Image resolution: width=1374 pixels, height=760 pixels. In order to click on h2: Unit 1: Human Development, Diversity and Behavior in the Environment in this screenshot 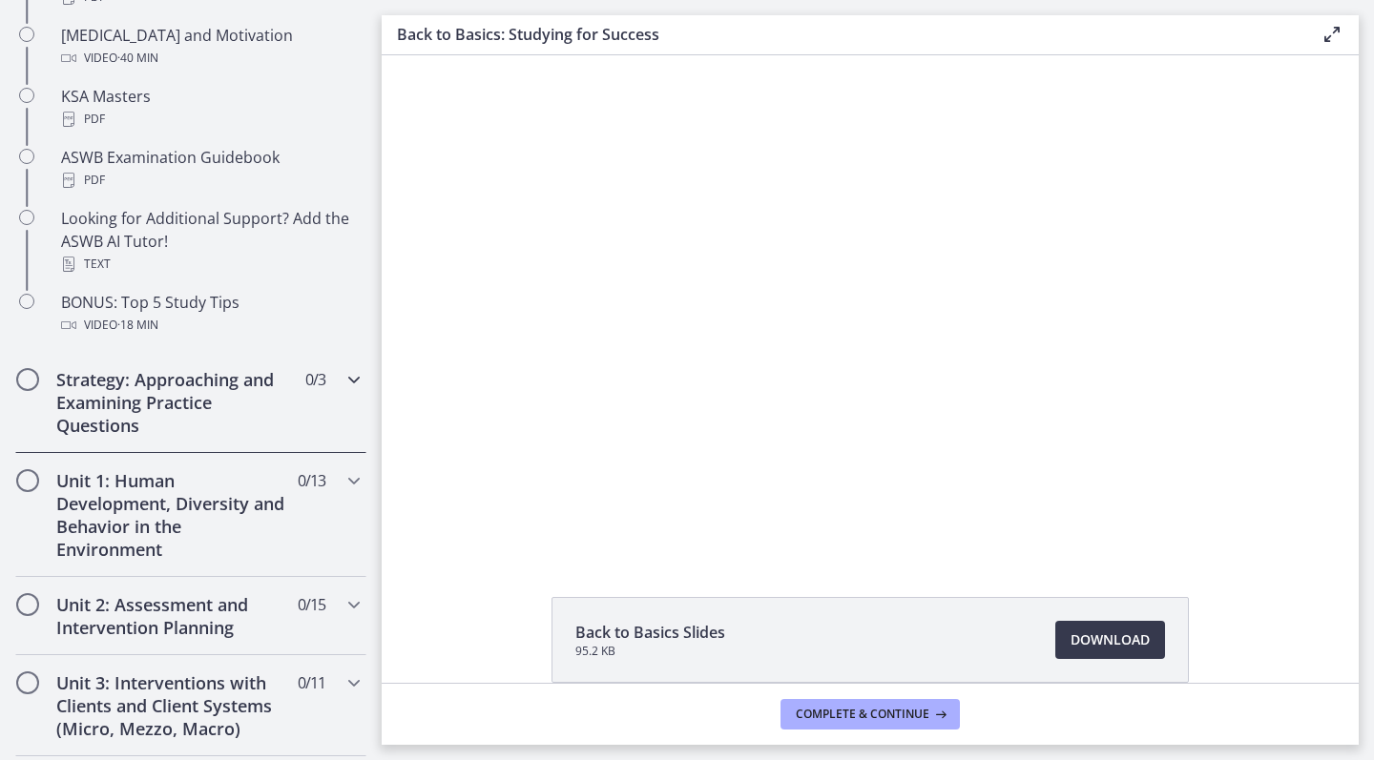, I will do `click(173, 515)`.